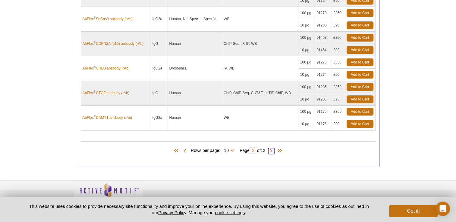 The image size is (456, 222). I want to click on td: 91279, so click(323, 13).